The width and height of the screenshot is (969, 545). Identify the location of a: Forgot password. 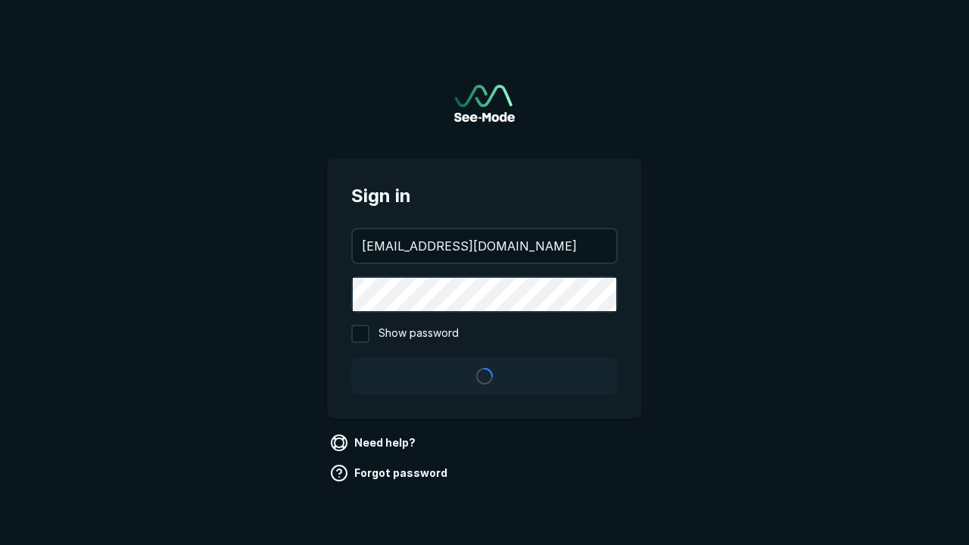
(390, 473).